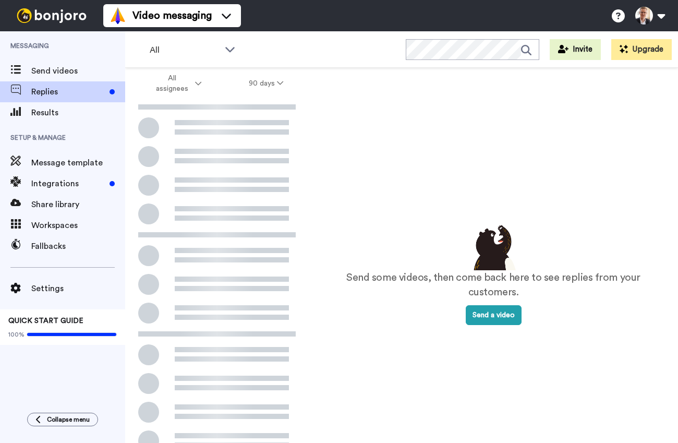 The width and height of the screenshot is (678, 443). Describe the element at coordinates (78, 204) in the screenshot. I see `span: Share library` at that location.